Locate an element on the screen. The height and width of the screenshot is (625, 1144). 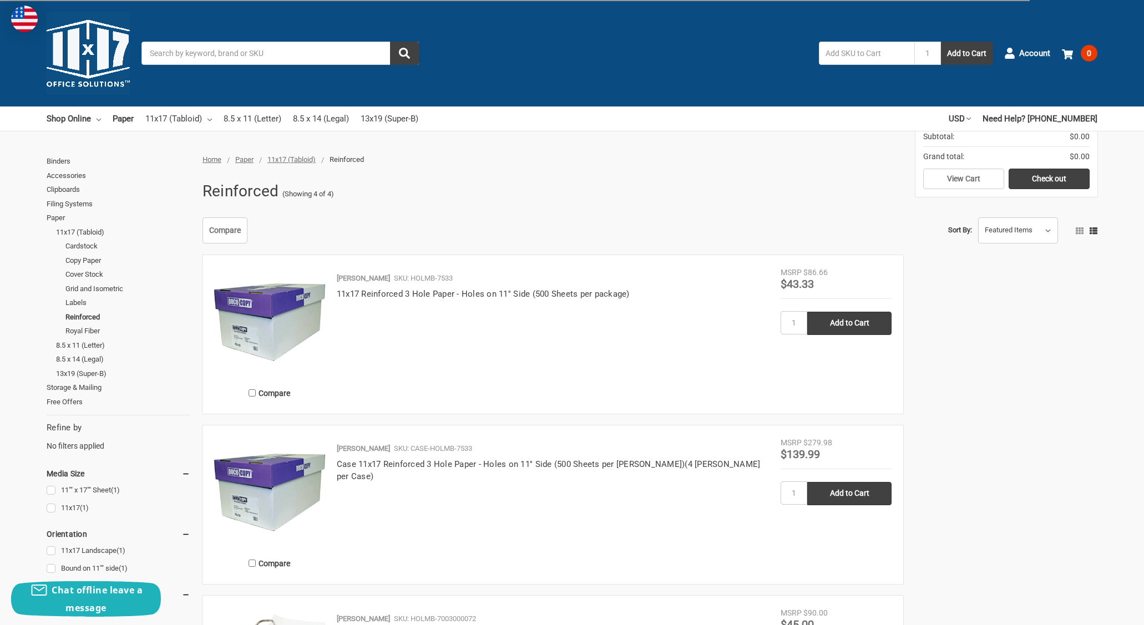
h5: Orientation is located at coordinates (118, 534).